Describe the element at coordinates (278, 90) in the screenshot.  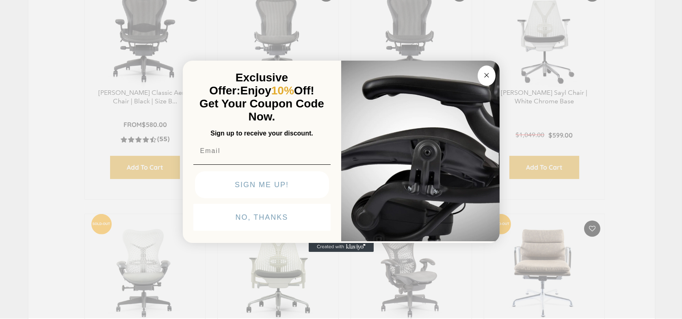
I see `span: Enjoy Off!` at that location.